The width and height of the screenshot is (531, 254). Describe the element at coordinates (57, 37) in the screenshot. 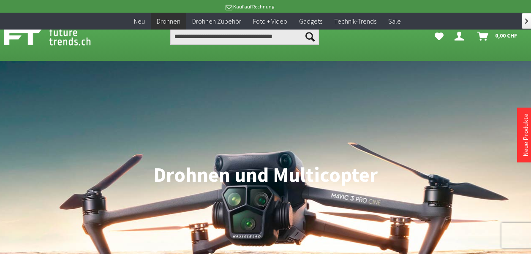

I see `a: Shop Futuretrends - zur Startseite wechseln` at that location.